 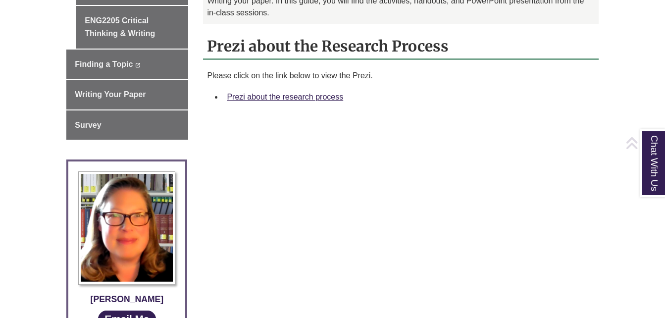 I want to click on img: Profile Photo, so click(x=127, y=228).